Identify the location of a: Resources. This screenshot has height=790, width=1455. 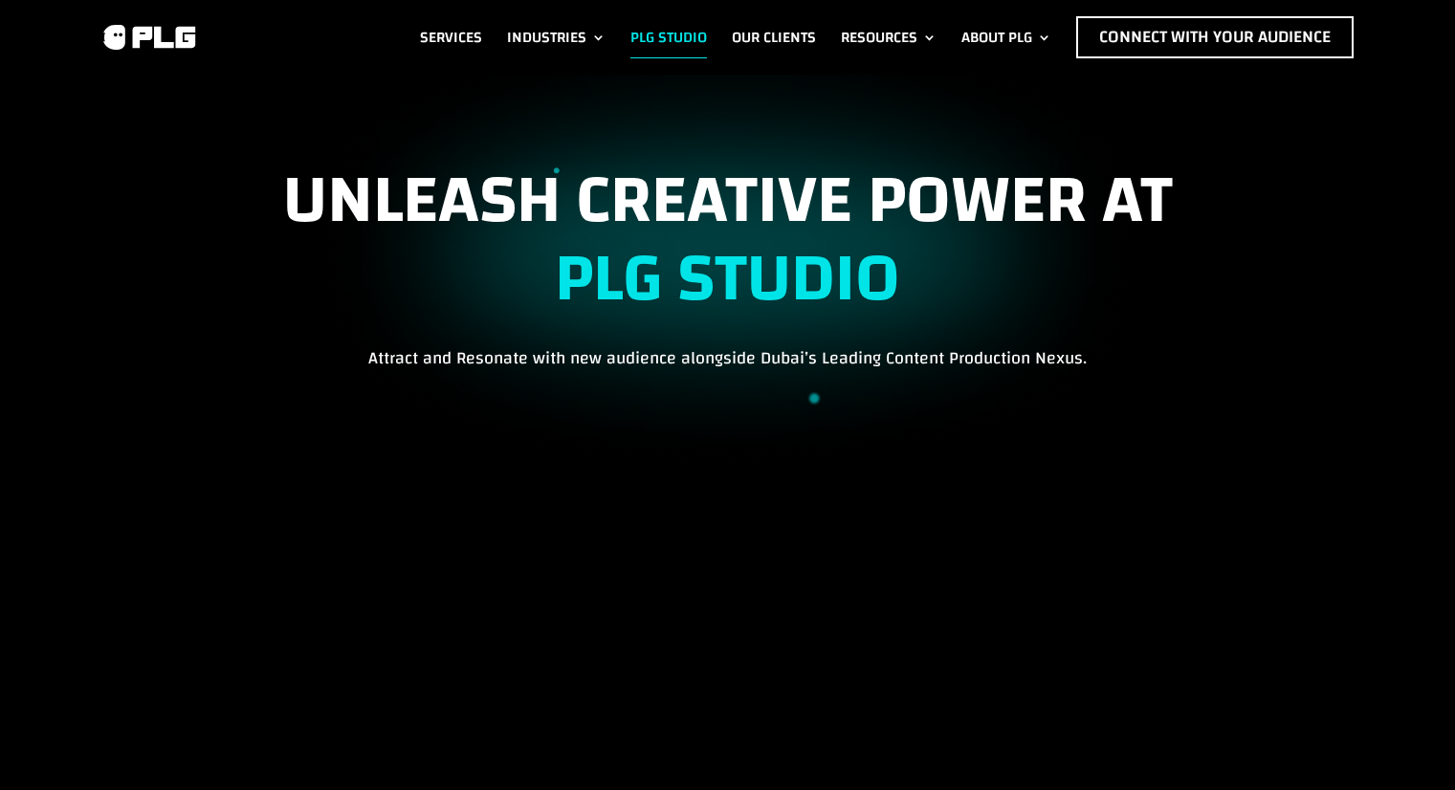
(889, 37).